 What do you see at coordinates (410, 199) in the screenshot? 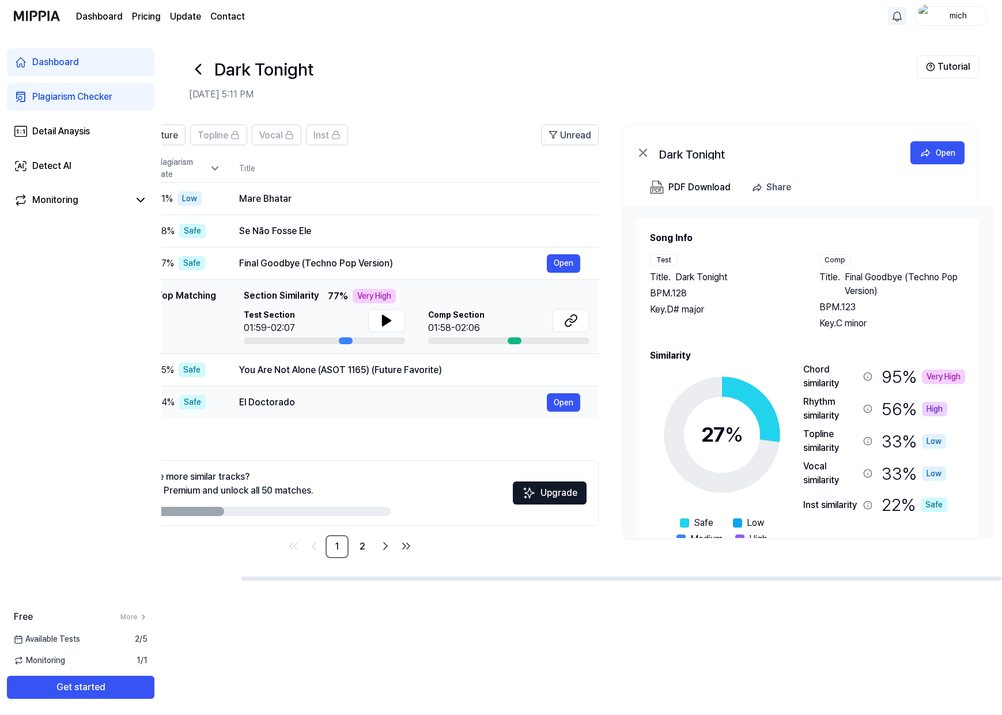
I see `div: Mare Bhatar` at bounding box center [410, 199].